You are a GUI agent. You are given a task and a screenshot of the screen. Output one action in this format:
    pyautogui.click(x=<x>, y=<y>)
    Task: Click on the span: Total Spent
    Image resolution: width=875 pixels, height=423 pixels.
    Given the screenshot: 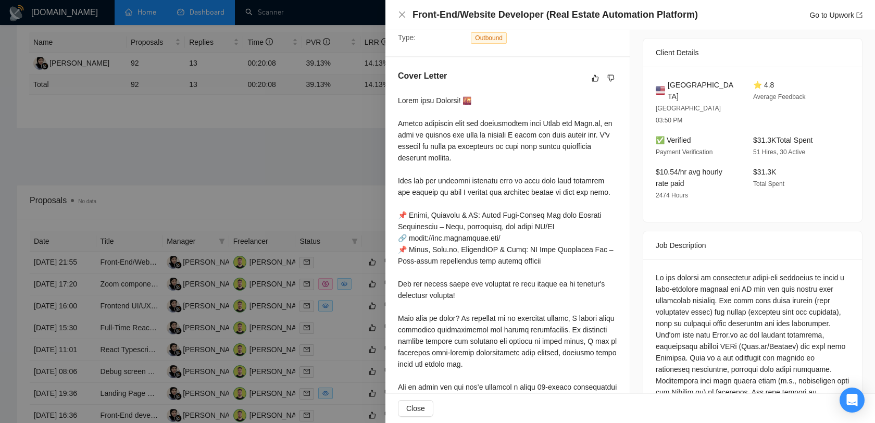 What is the action you would take?
    pyautogui.click(x=769, y=184)
    